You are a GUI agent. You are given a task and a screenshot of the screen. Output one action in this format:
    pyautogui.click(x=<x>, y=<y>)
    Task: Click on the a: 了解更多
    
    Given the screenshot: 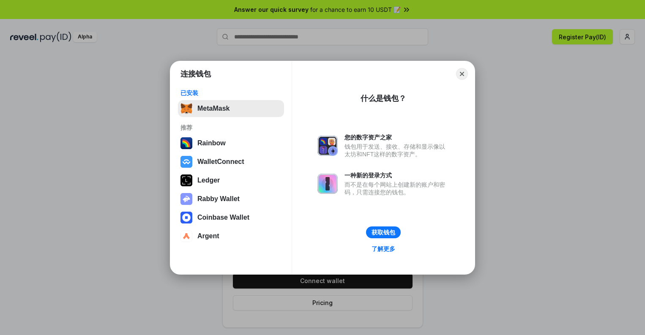 What is the action you would take?
    pyautogui.click(x=383, y=249)
    